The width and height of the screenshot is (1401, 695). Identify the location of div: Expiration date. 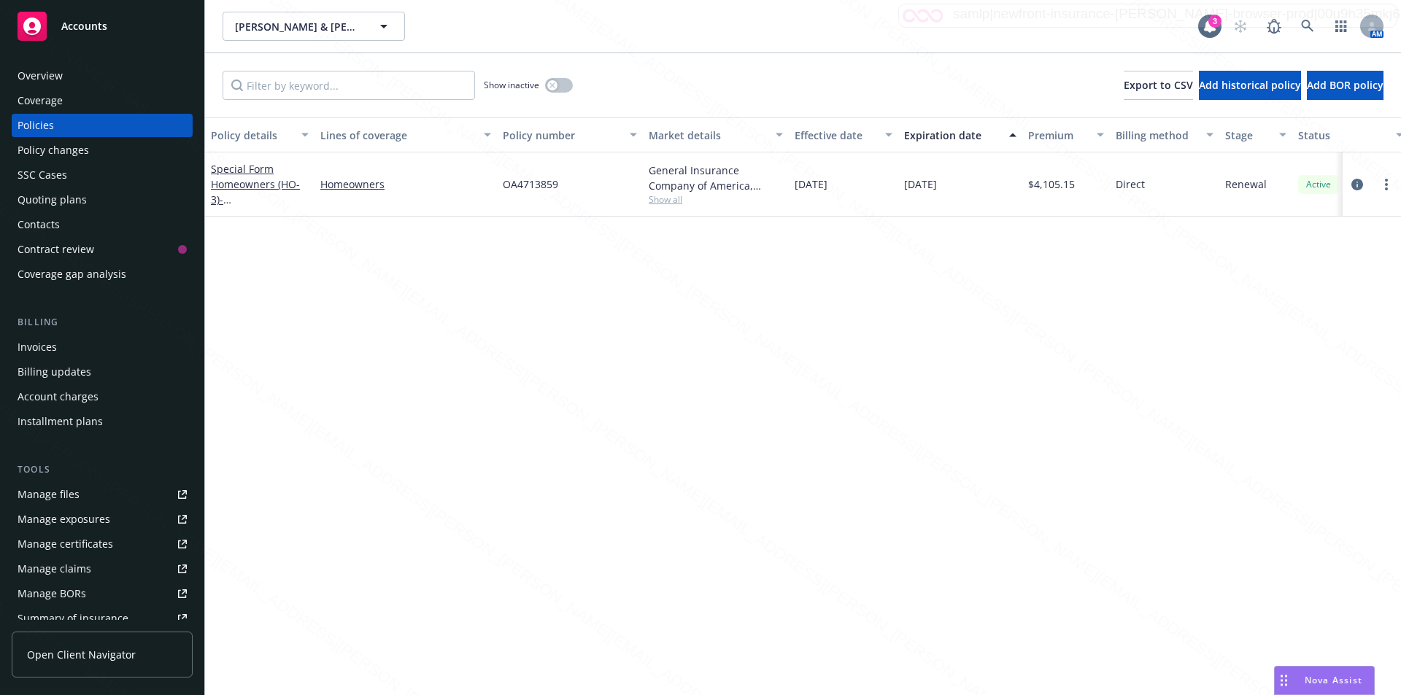
(952, 135).